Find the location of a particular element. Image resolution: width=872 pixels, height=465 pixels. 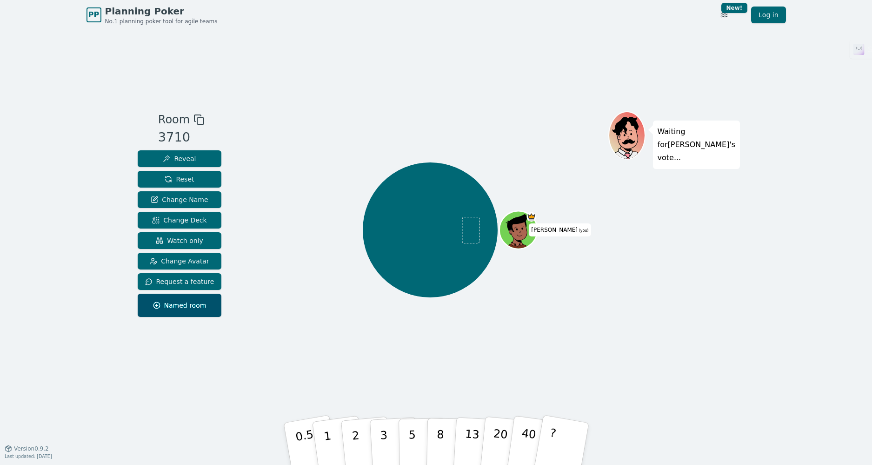

button: Reset is located at coordinates (180, 179).